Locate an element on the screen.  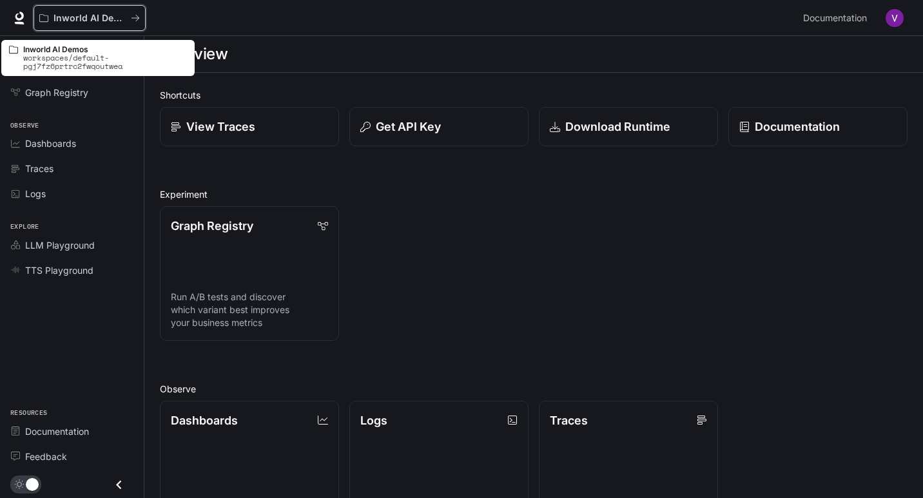
a: View Traces is located at coordinates (249, 126).